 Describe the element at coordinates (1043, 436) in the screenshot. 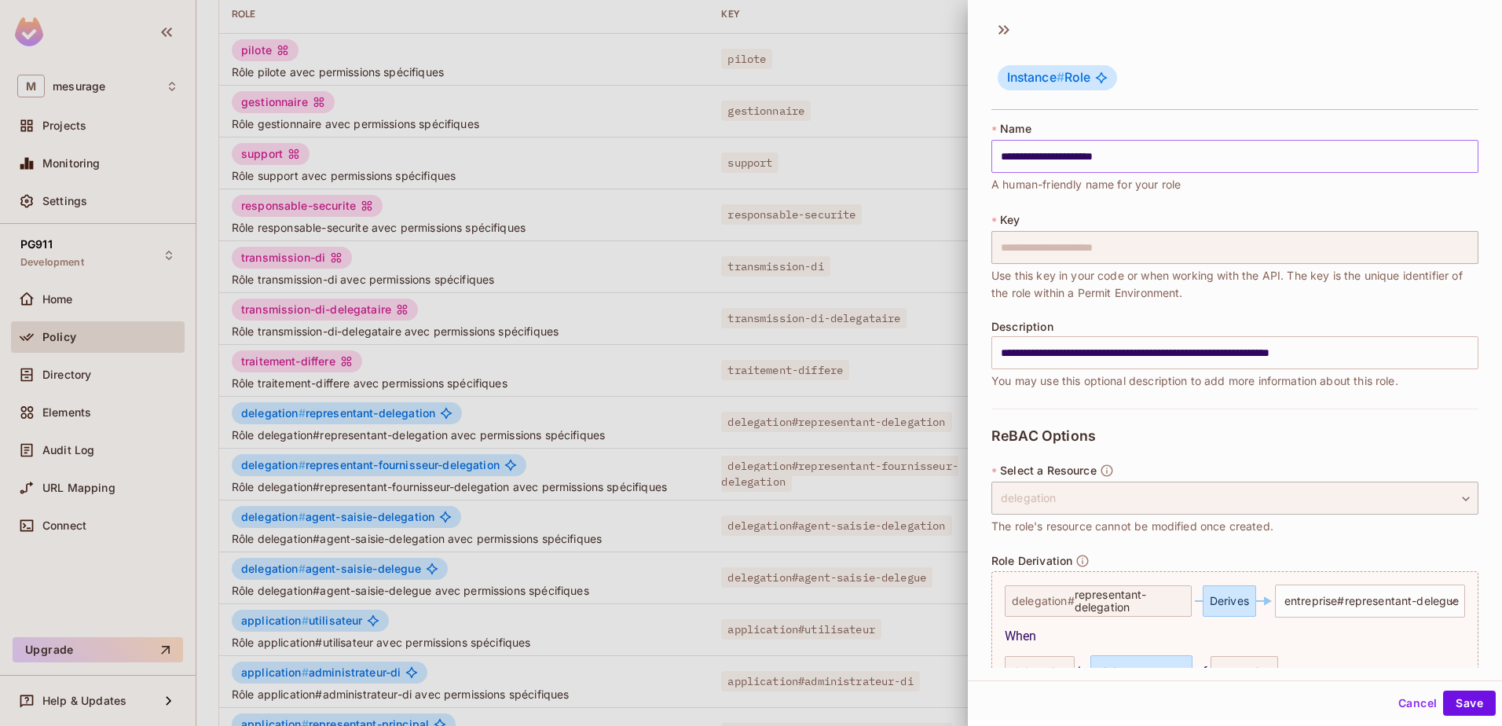

I see `span: ReBAC Options` at that location.